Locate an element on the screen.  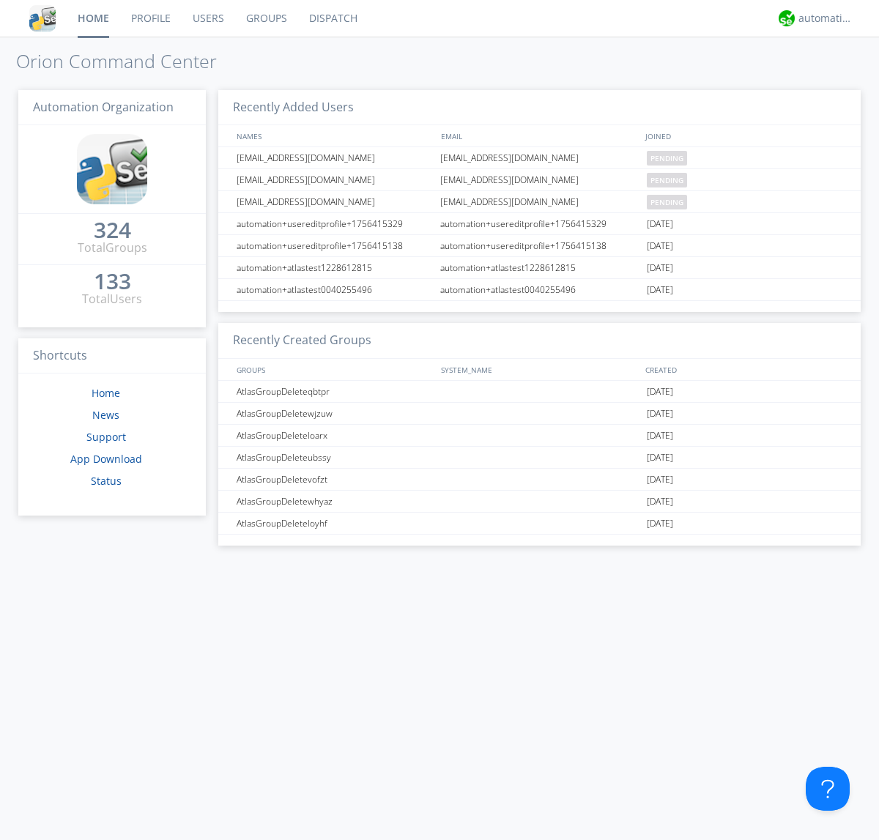
div: AtlasGroupDeletewhyaz is located at coordinates (334, 501).